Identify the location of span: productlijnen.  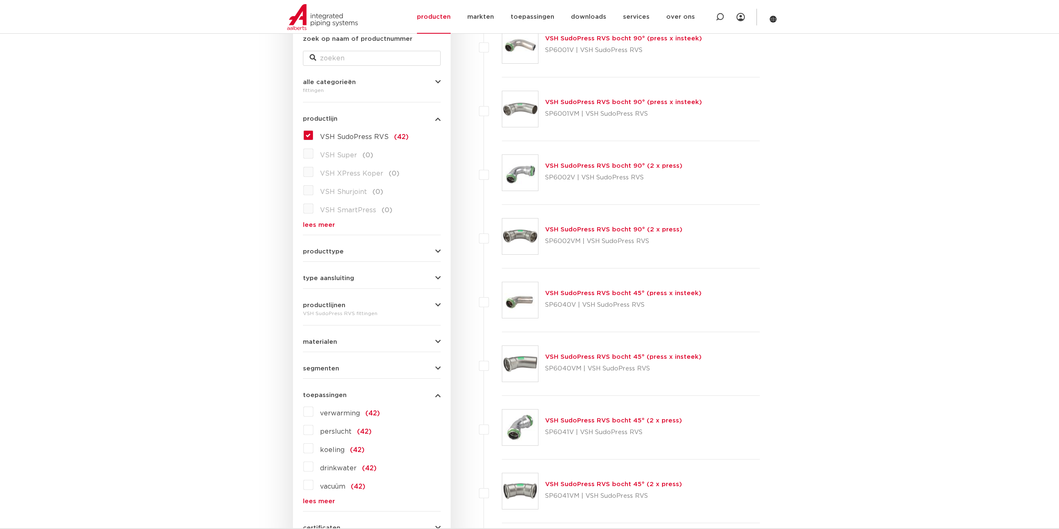
(324, 305).